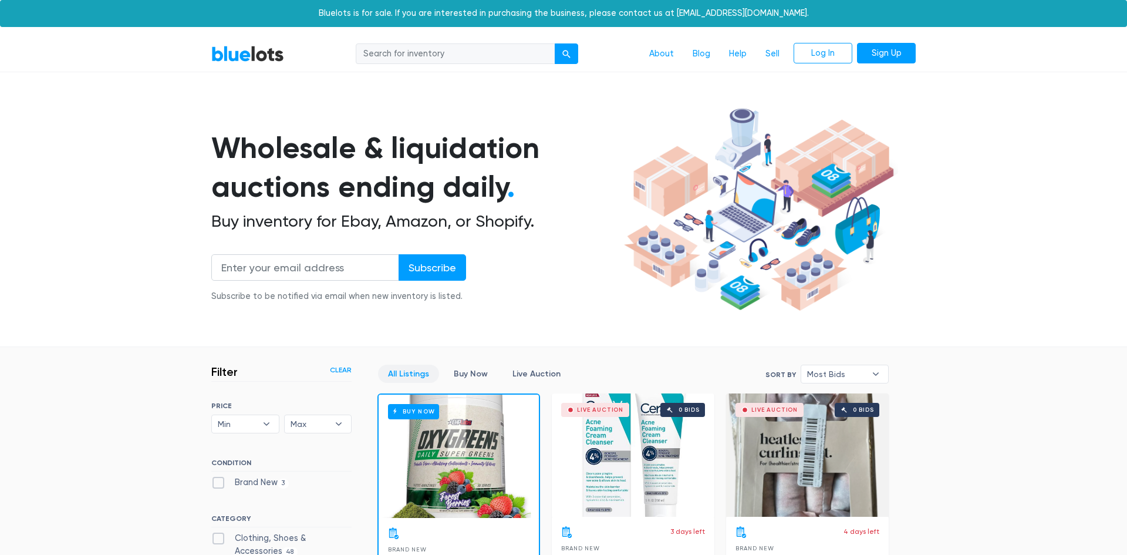  Describe the element at coordinates (738, 54) in the screenshot. I see `a: Help` at that location.